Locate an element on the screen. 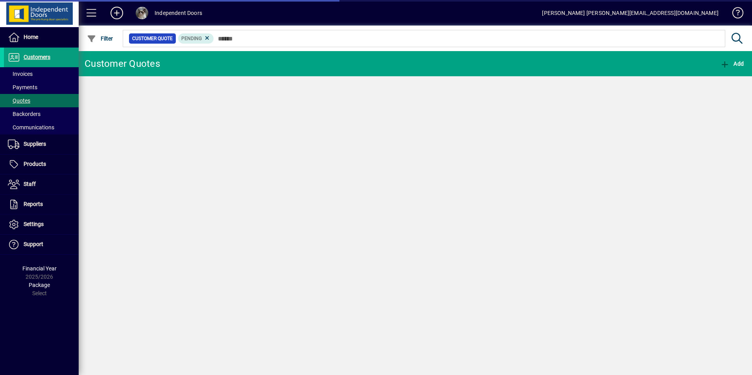 The width and height of the screenshot is (752, 375). span: Add is located at coordinates (732, 64).